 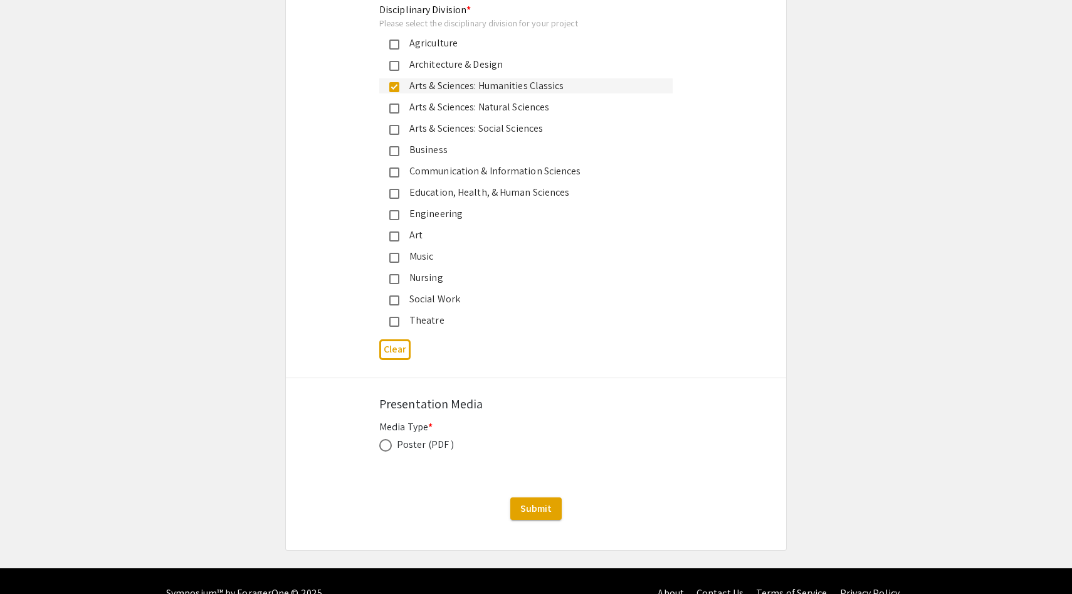 I want to click on span: Submit, so click(x=536, y=508).